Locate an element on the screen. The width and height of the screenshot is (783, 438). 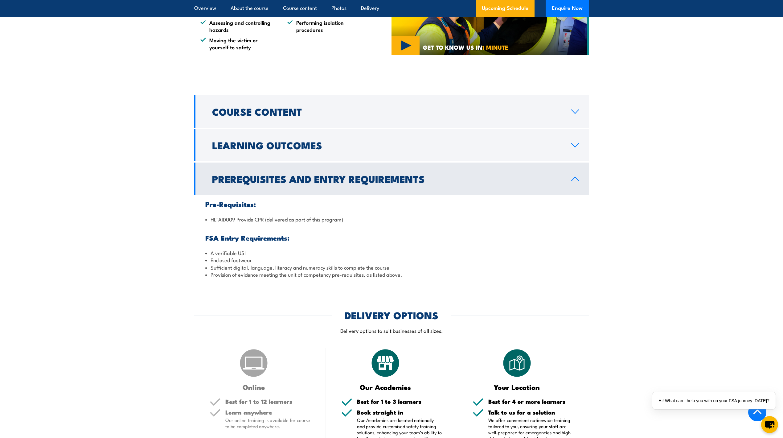
a: Prerequisites and Entry Requirements is located at coordinates (391, 178).